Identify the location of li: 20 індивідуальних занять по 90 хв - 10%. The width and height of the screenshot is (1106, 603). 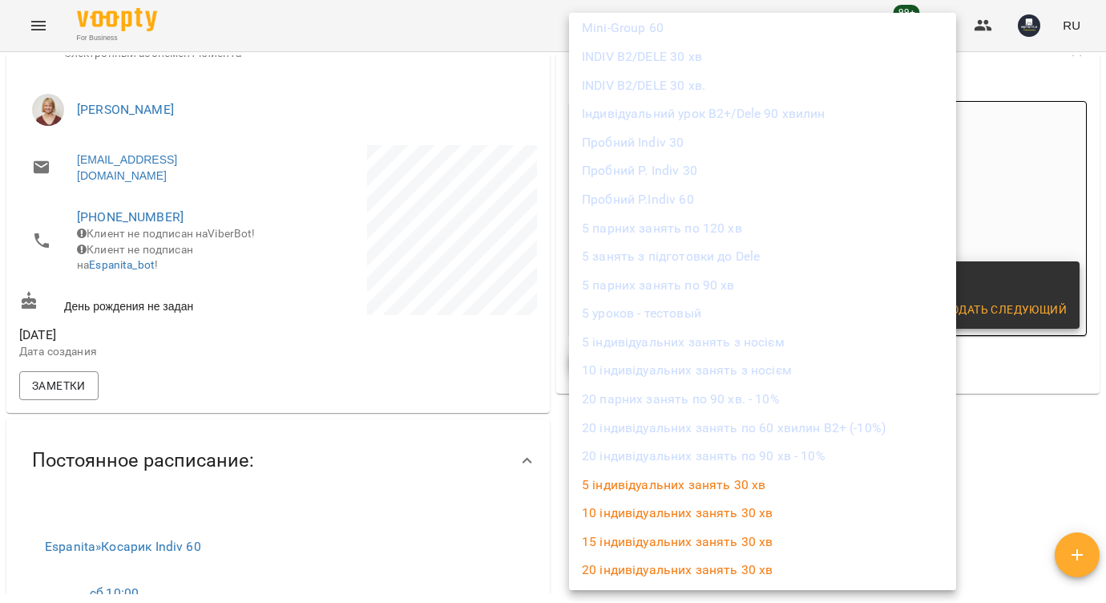
(762, 456).